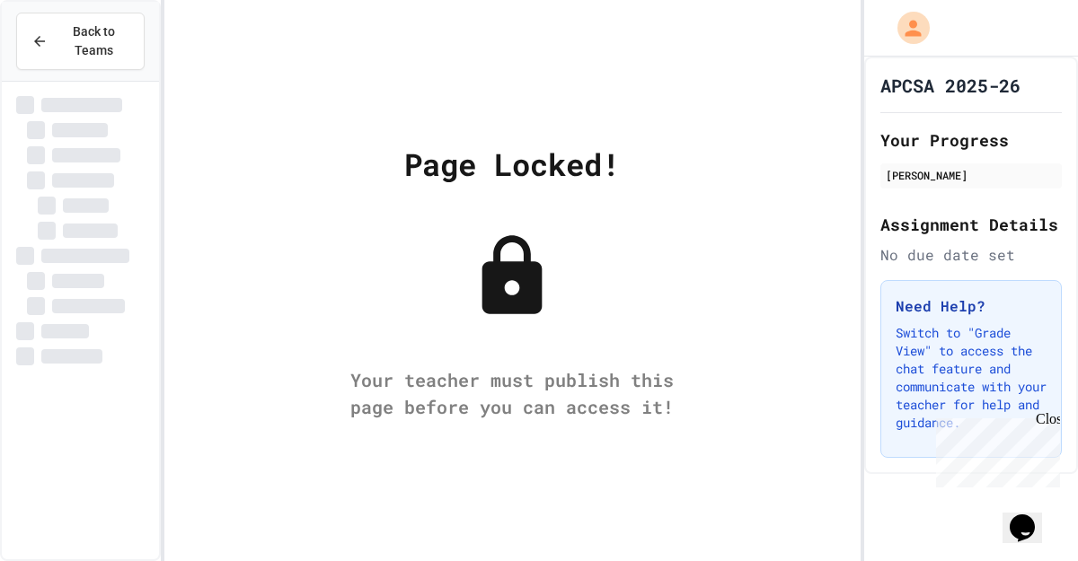  What do you see at coordinates (80, 41) in the screenshot?
I see `button: Back to Teams` at bounding box center [80, 41].